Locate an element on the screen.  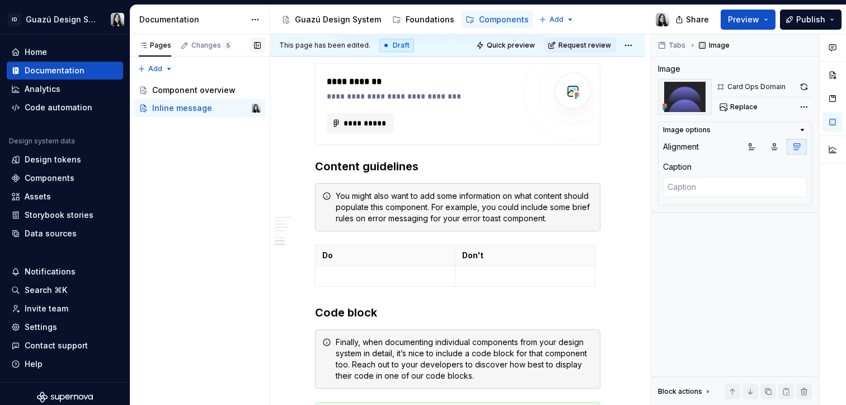
h3: Code block is located at coordinates (458, 312).